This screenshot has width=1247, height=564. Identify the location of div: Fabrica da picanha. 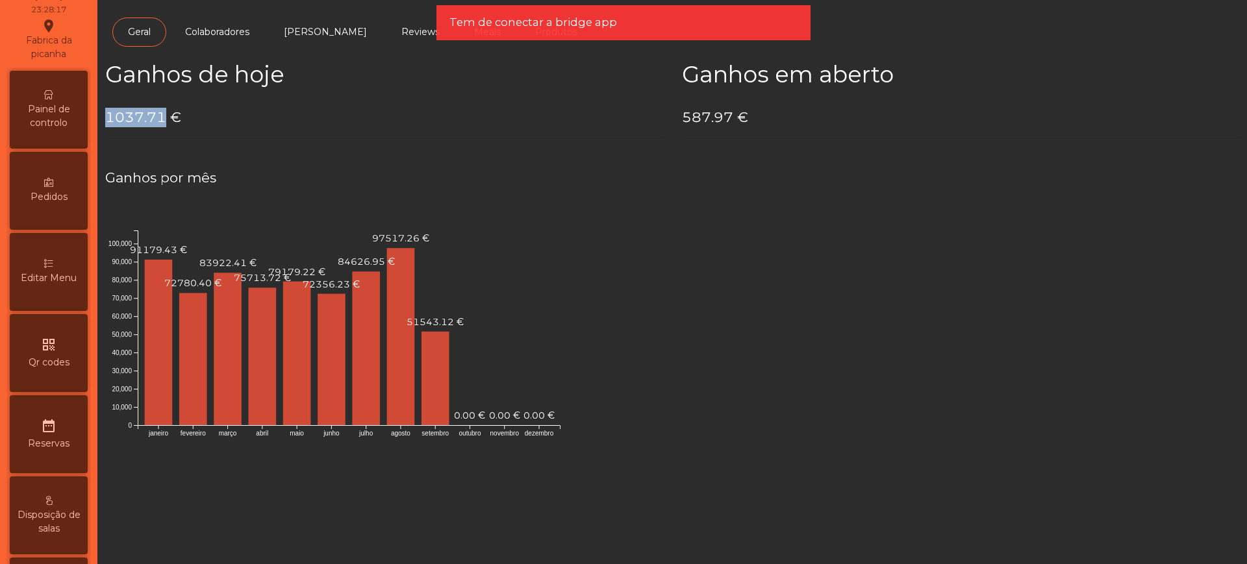
(49, 40).